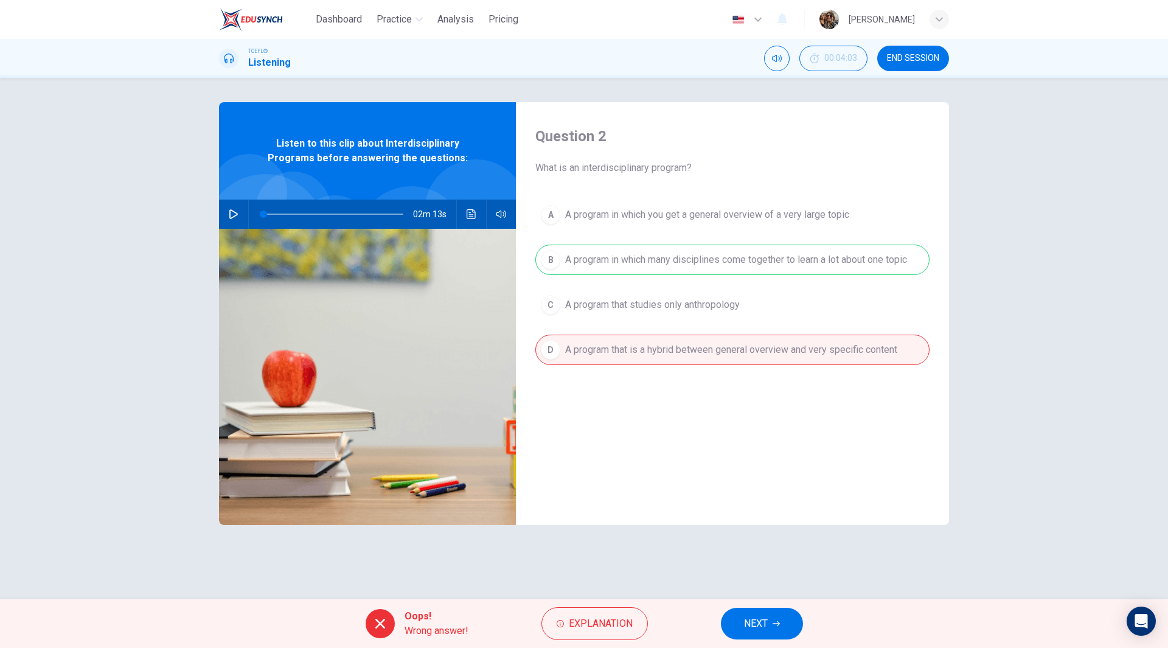  What do you see at coordinates (594, 623) in the screenshot?
I see `button: Explanation` at bounding box center [594, 623].